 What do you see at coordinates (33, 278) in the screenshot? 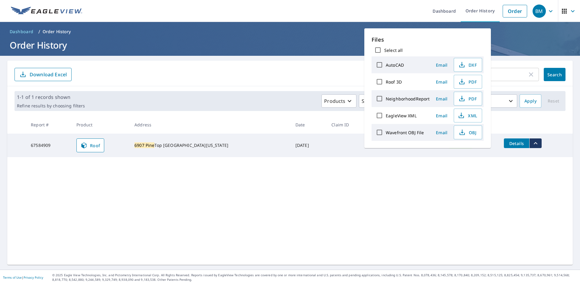
I see `a: Privacy Policy` at bounding box center [33, 278].